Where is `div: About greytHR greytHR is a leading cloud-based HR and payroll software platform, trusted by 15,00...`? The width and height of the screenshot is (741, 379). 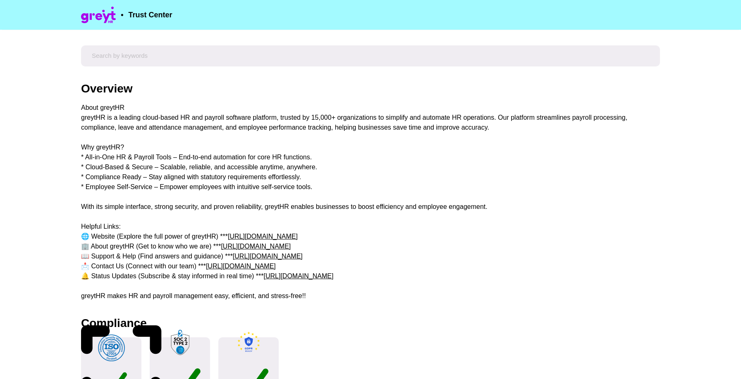
div: About greytHR greytHR is a leading cloud-based HR and payroll software platform, trusted by 15,00... is located at coordinates (370, 202).